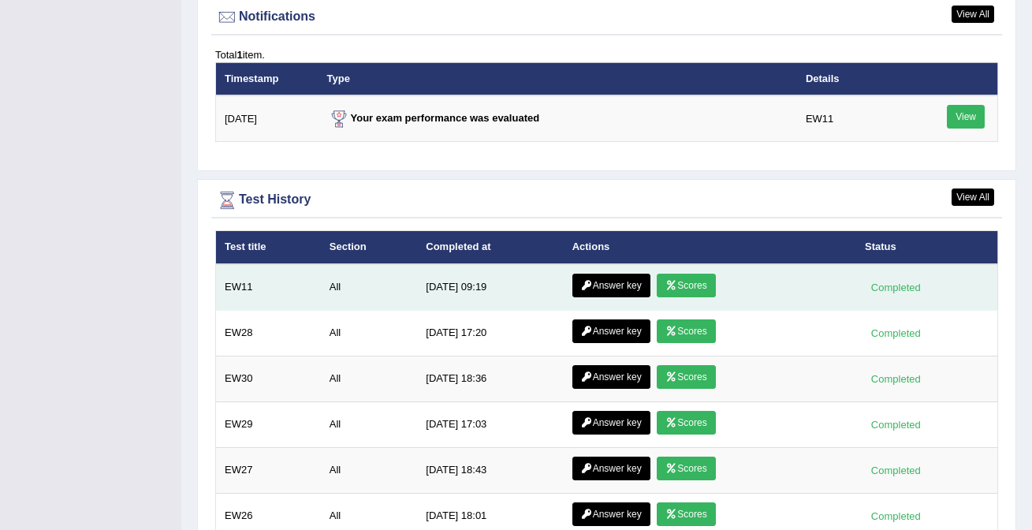 The width and height of the screenshot is (1032, 530). Describe the element at coordinates (606, 200) in the screenshot. I see `div: Test History` at that location.